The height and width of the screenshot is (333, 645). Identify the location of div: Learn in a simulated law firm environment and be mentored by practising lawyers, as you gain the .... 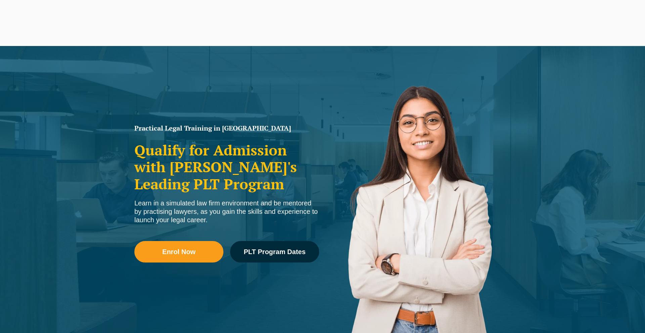
(227, 212).